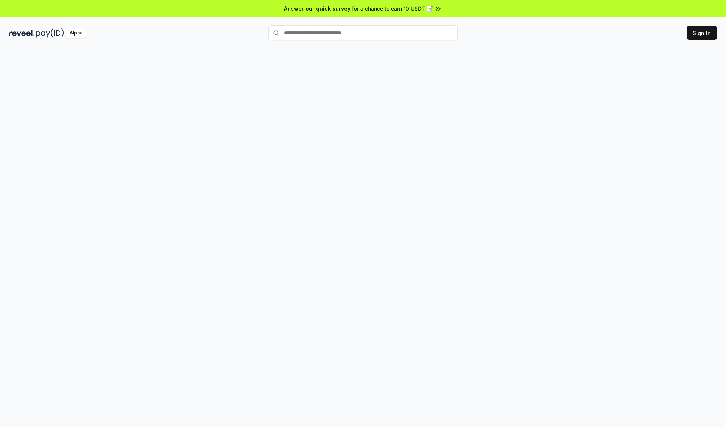  Describe the element at coordinates (22, 33) in the screenshot. I see `img: reveel_dark` at that location.